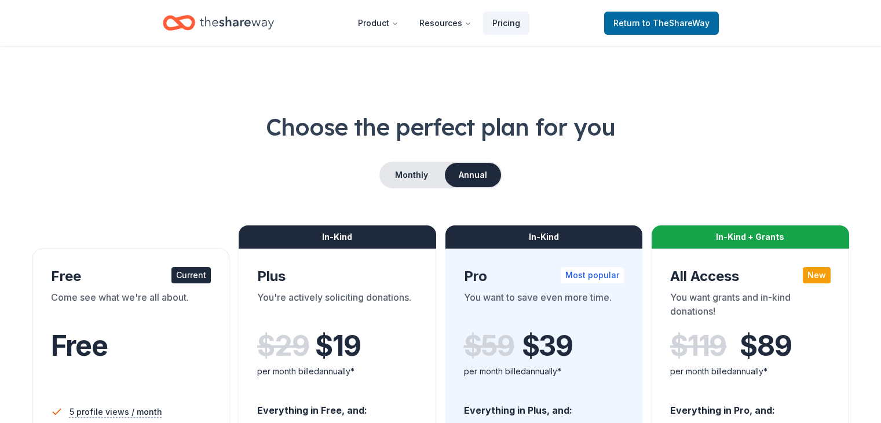  Describe the element at coordinates (337, 306) in the screenshot. I see `div: You're actively soliciting donations.` at that location.